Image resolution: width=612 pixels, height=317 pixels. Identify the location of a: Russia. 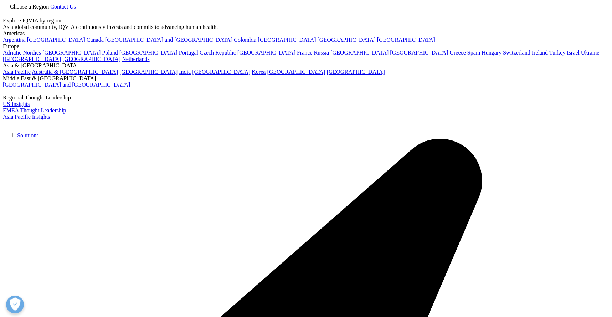
(322, 52).